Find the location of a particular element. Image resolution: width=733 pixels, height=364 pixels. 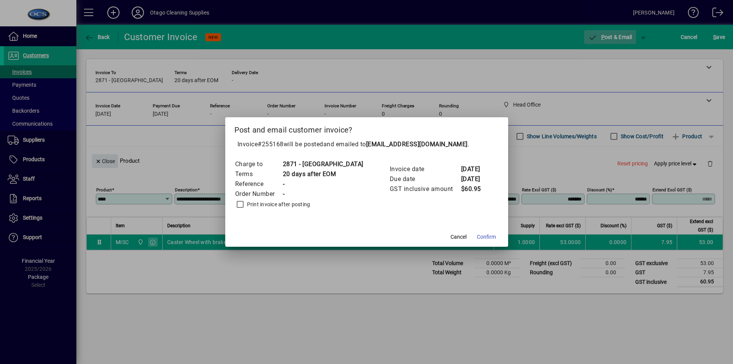

p: Invoice will be posted . is located at coordinates (366, 144).